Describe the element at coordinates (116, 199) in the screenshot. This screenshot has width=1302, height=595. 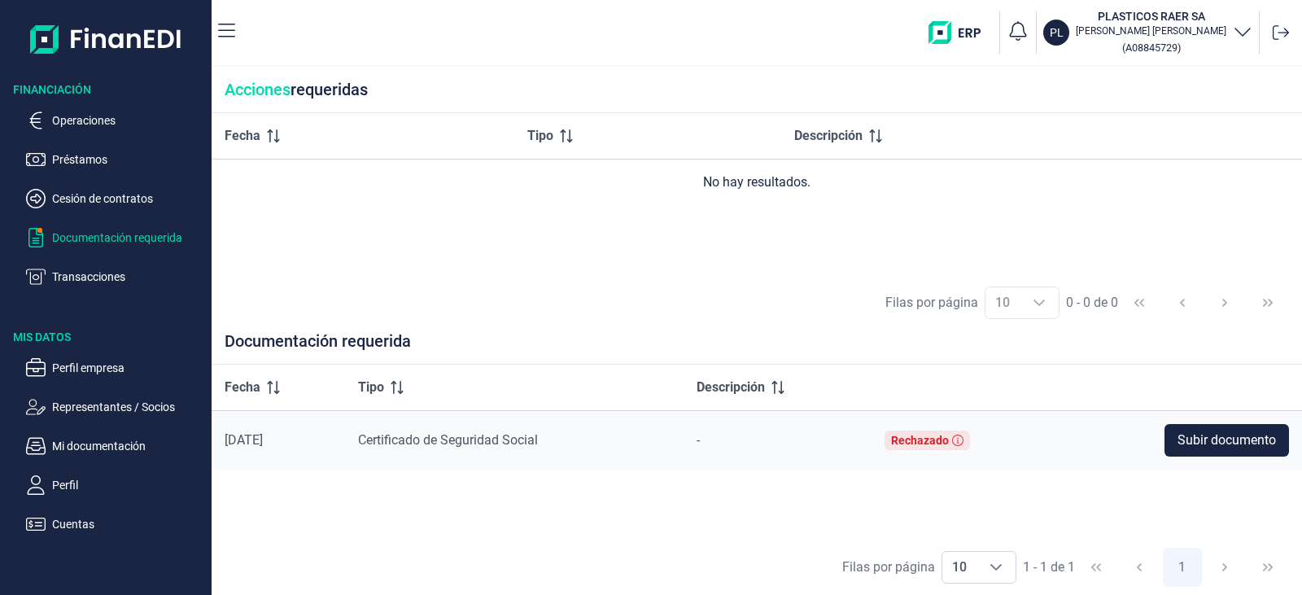
I see `button: Cesión de contratos` at that location.